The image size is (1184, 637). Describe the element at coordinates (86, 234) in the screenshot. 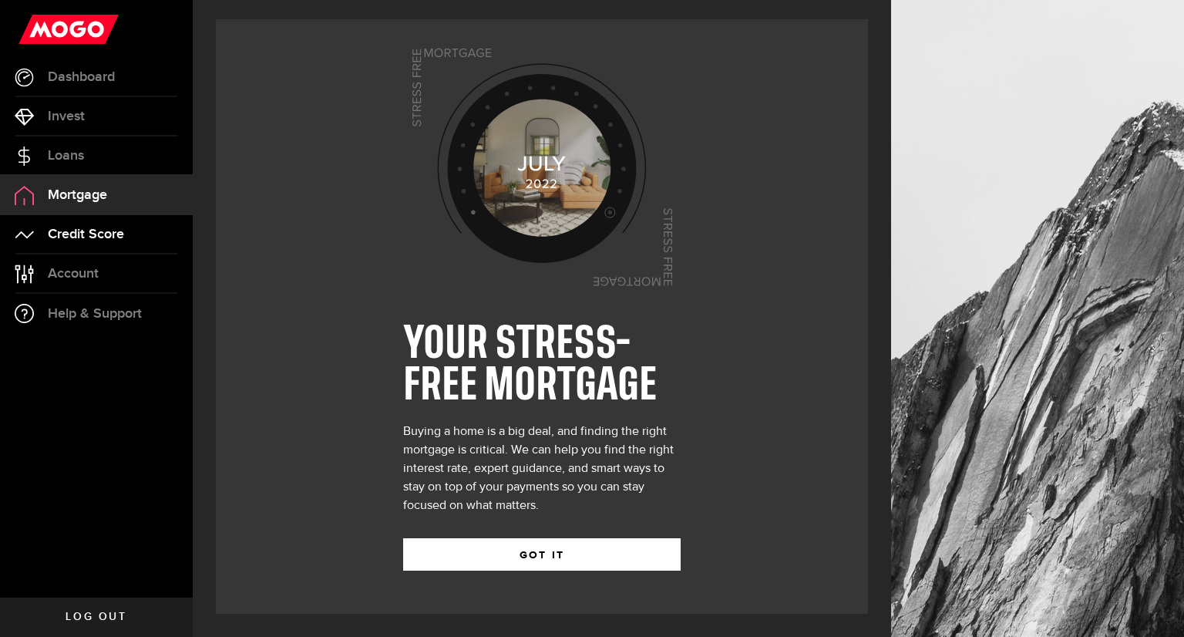

I see `span: Credit Score` at that location.